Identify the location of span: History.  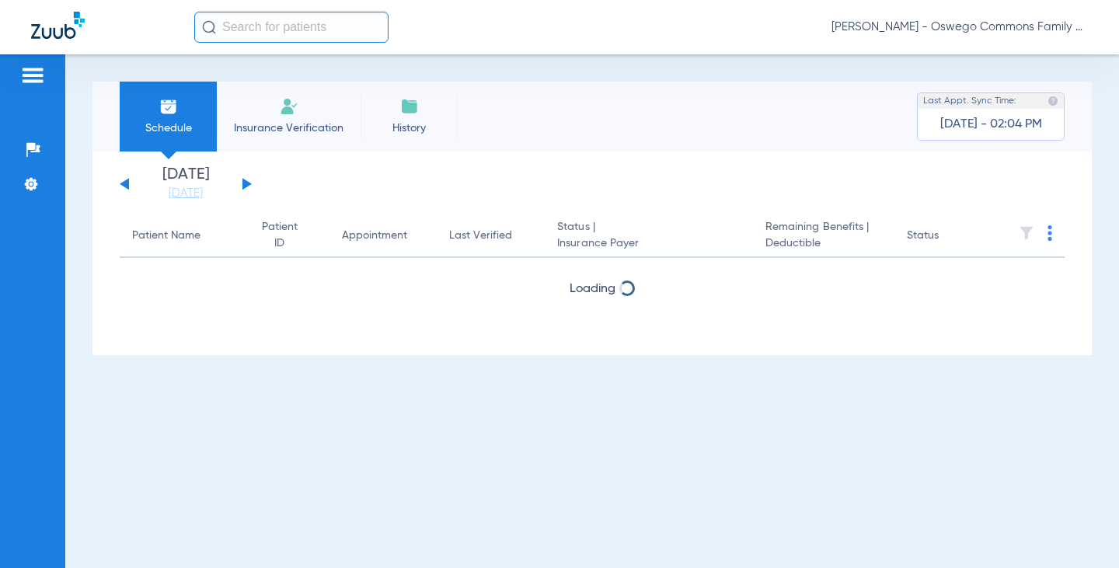
(409, 128).